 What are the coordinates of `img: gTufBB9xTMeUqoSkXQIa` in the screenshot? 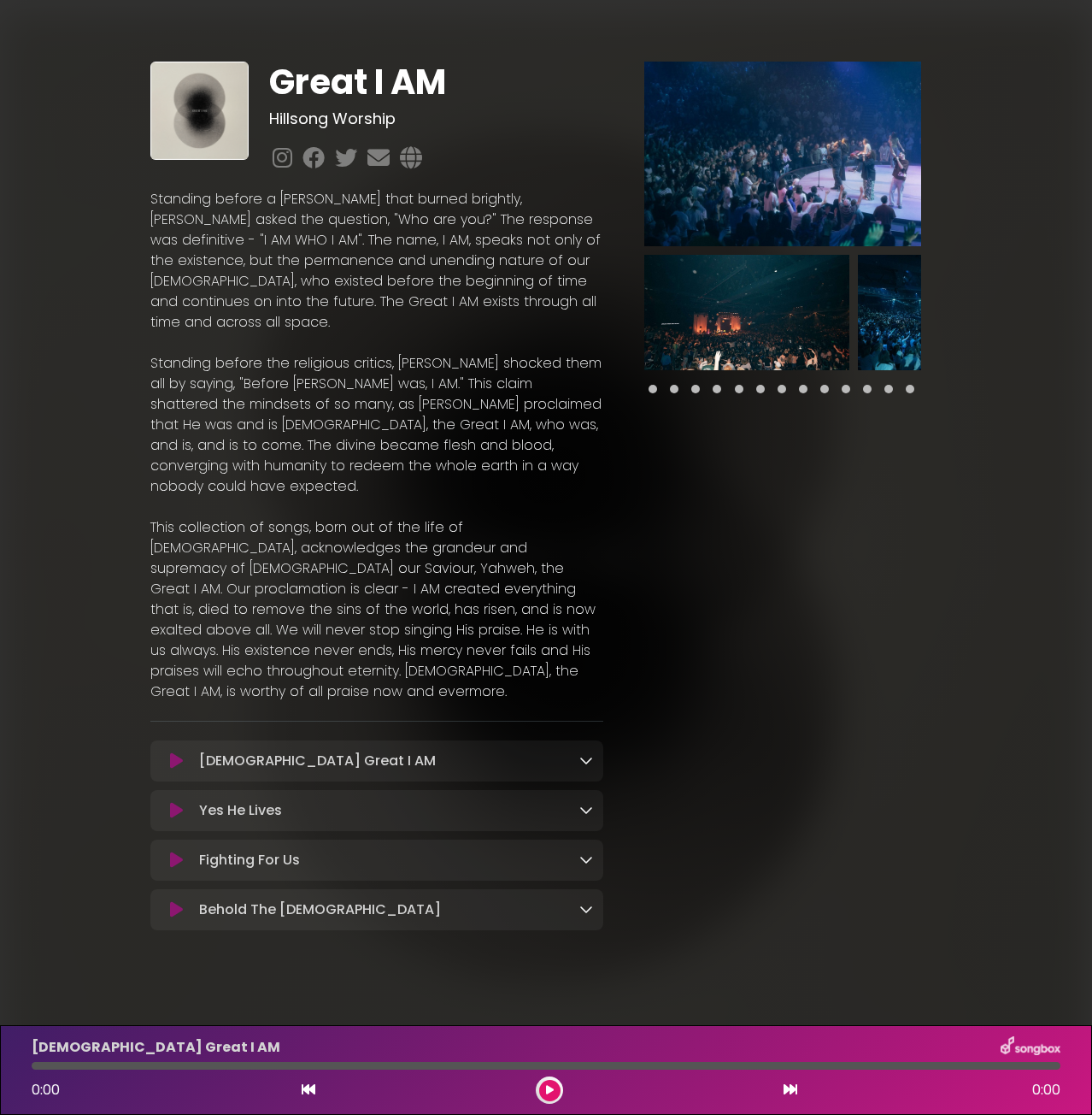 It's located at (960, 312).